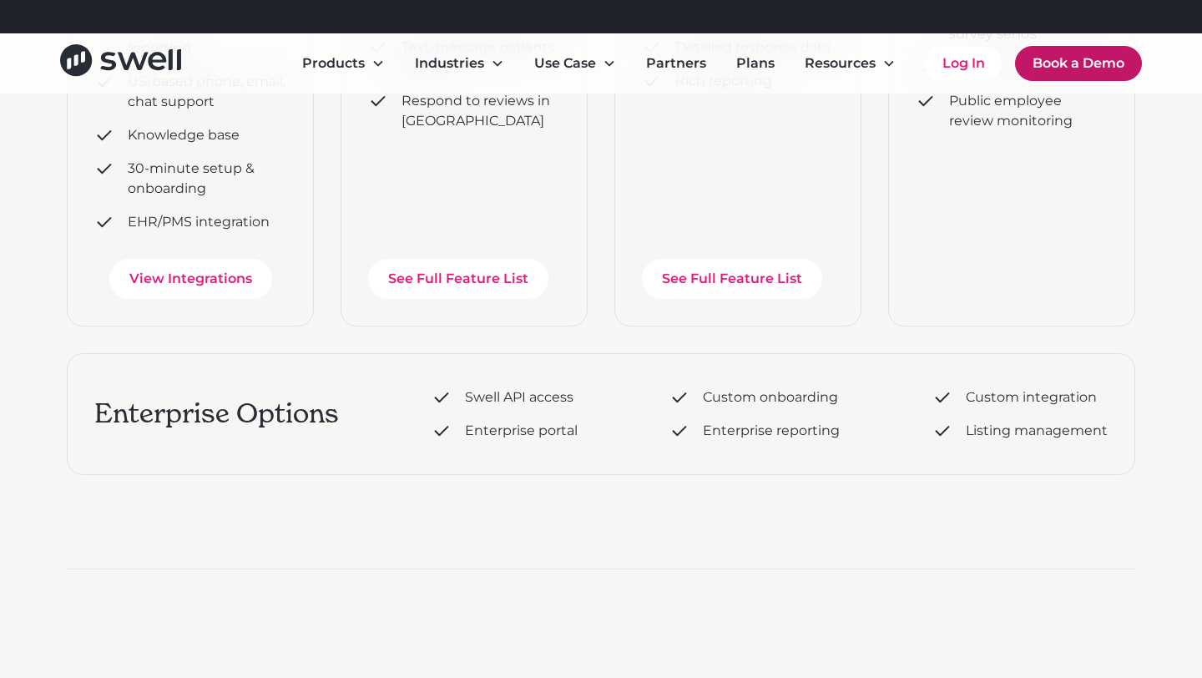 The width and height of the screenshot is (1202, 678). What do you see at coordinates (199, 222) in the screenshot?
I see `div: EHR/PMS integration` at bounding box center [199, 222].